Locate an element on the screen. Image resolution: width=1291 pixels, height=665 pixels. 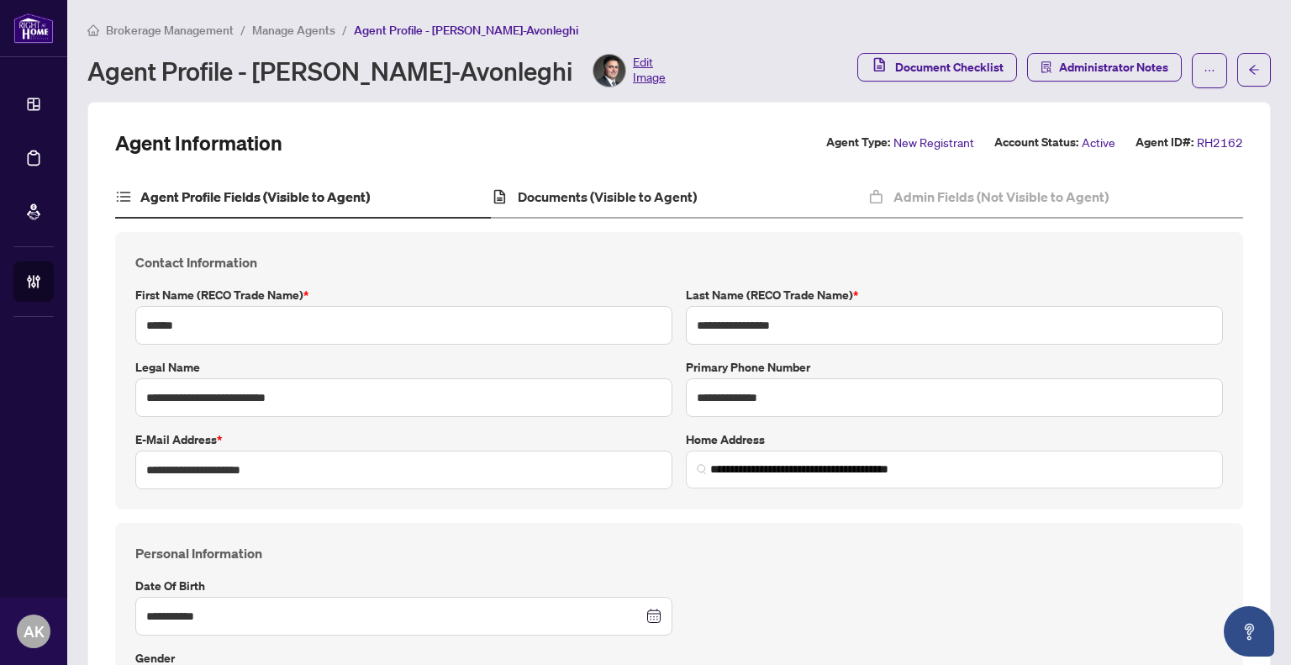
label: Legal Name is located at coordinates (403, 367).